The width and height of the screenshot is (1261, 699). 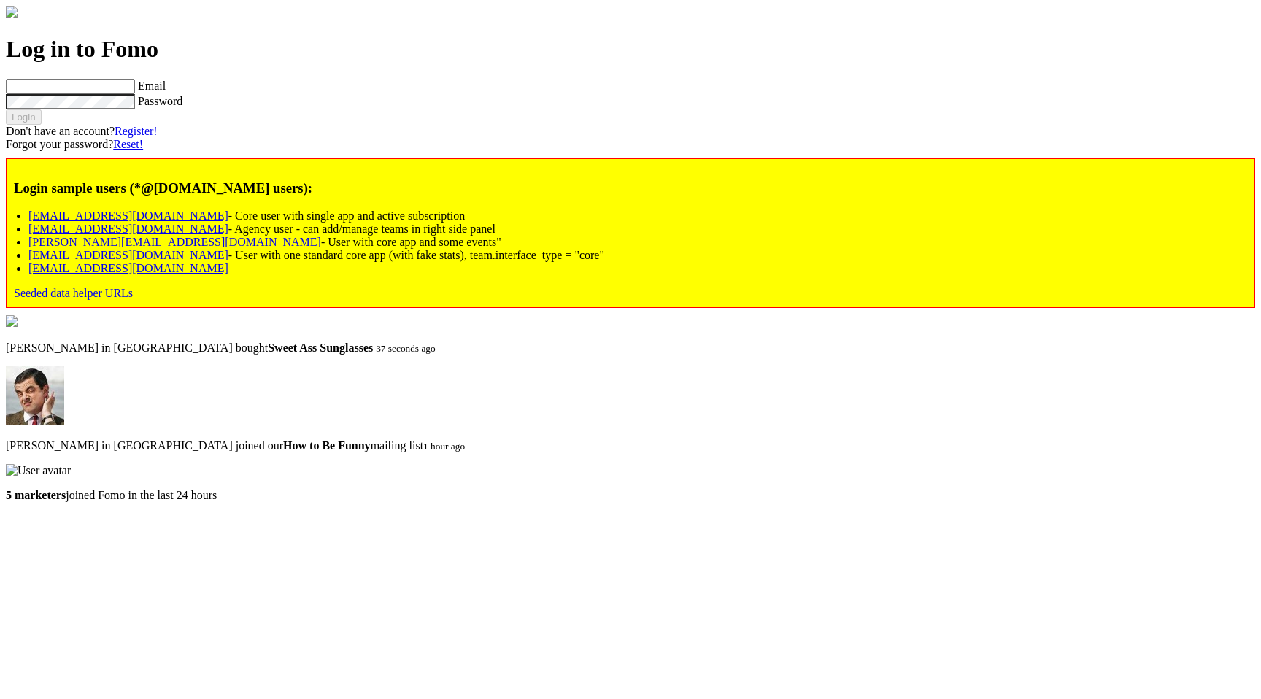 What do you see at coordinates (638, 255) in the screenshot?
I see `li: - User with one standard core app (with fake stats), team.interface_type = "core"` at bounding box center [638, 255].